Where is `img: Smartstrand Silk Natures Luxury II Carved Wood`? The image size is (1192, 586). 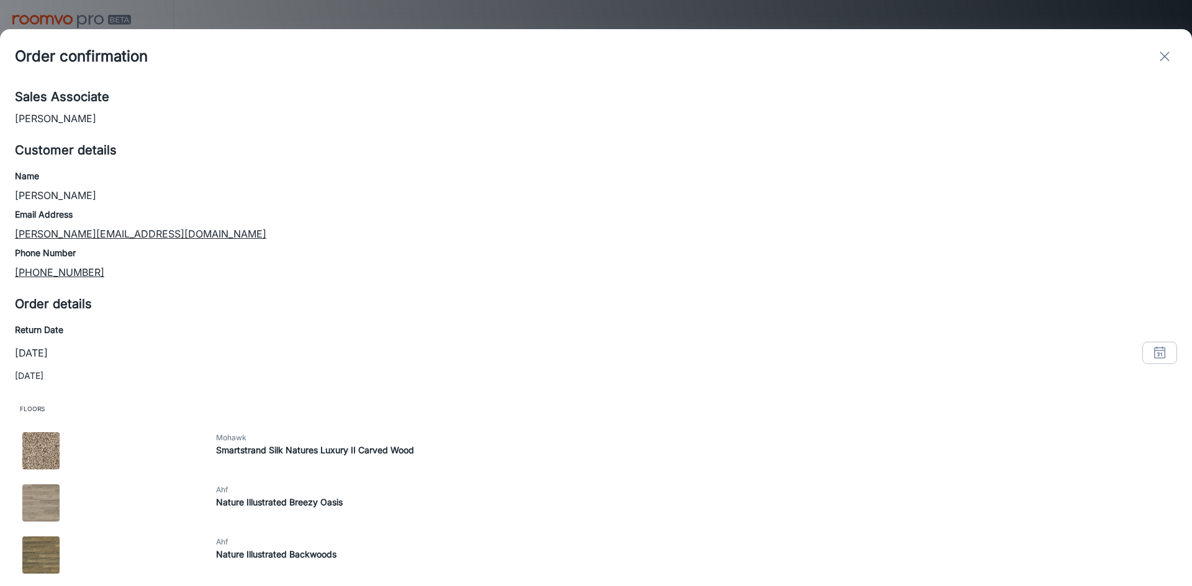 img: Smartstrand Silk Natures Luxury II Carved Wood is located at coordinates (41, 451).